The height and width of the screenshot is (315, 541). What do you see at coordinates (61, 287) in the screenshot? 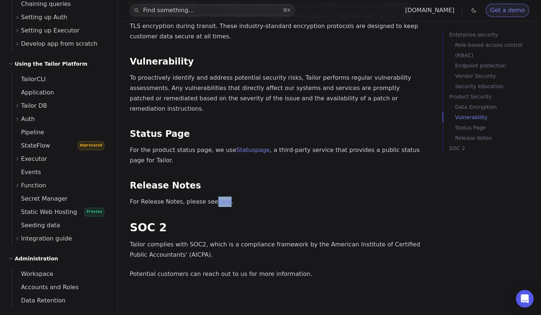
I see `a: Accounts and Roles` at bounding box center [61, 287].